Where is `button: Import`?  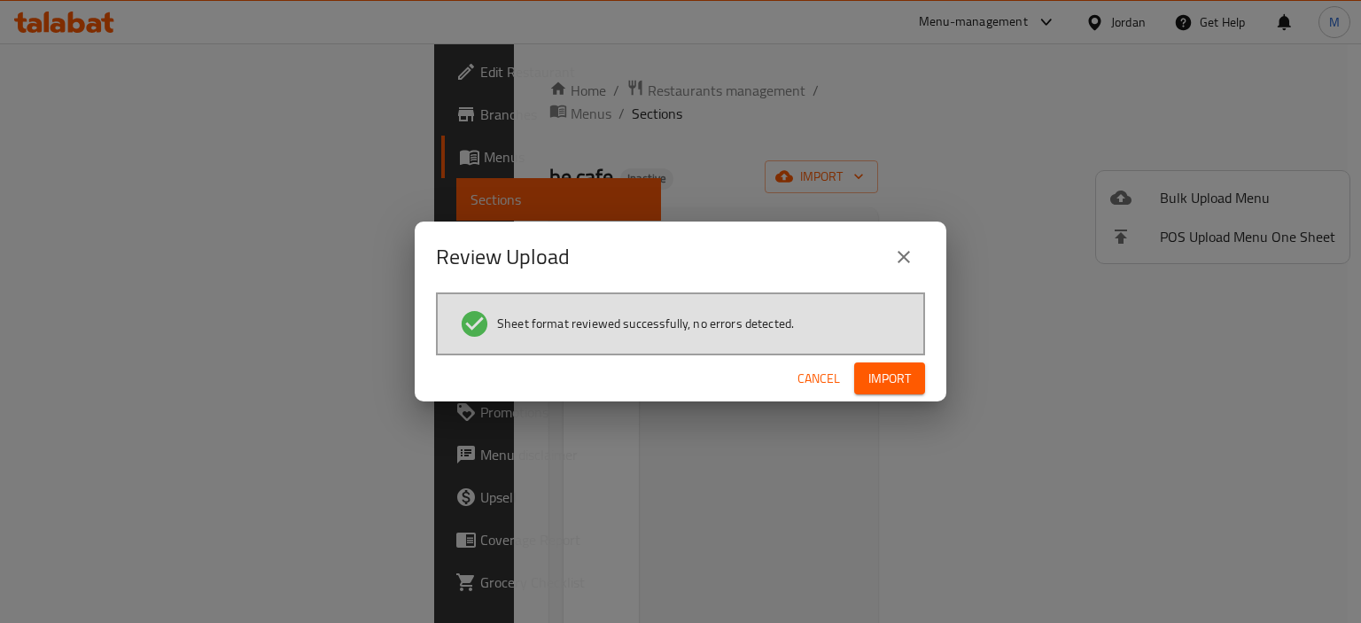
button: Import is located at coordinates (890, 378).